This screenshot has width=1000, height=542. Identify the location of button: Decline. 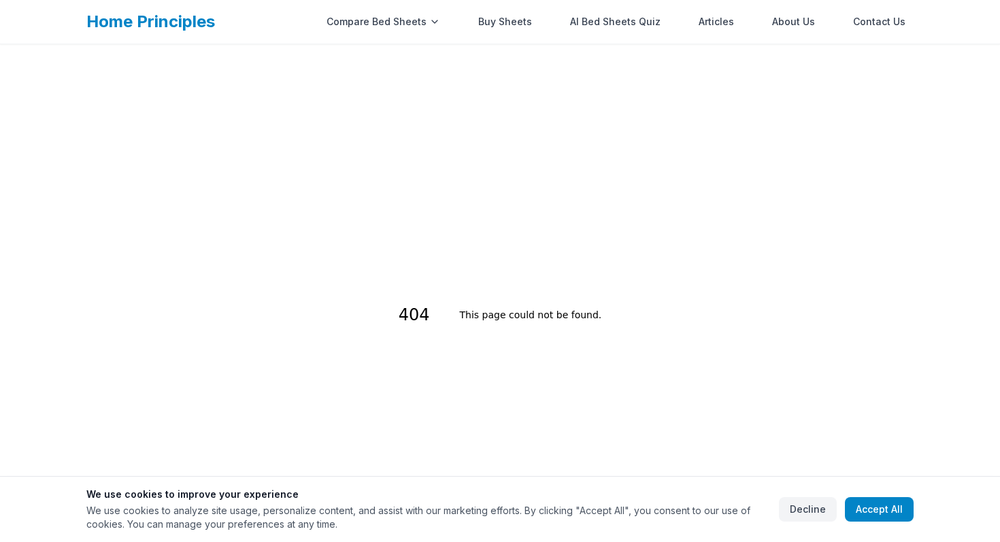
(808, 510).